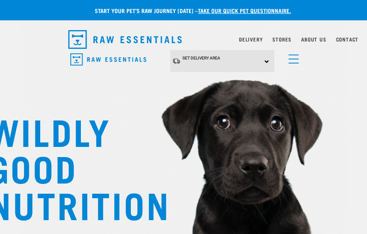 The width and height of the screenshot is (367, 234). What do you see at coordinates (201, 58) in the screenshot?
I see `span: Set Delivery Area` at bounding box center [201, 58].